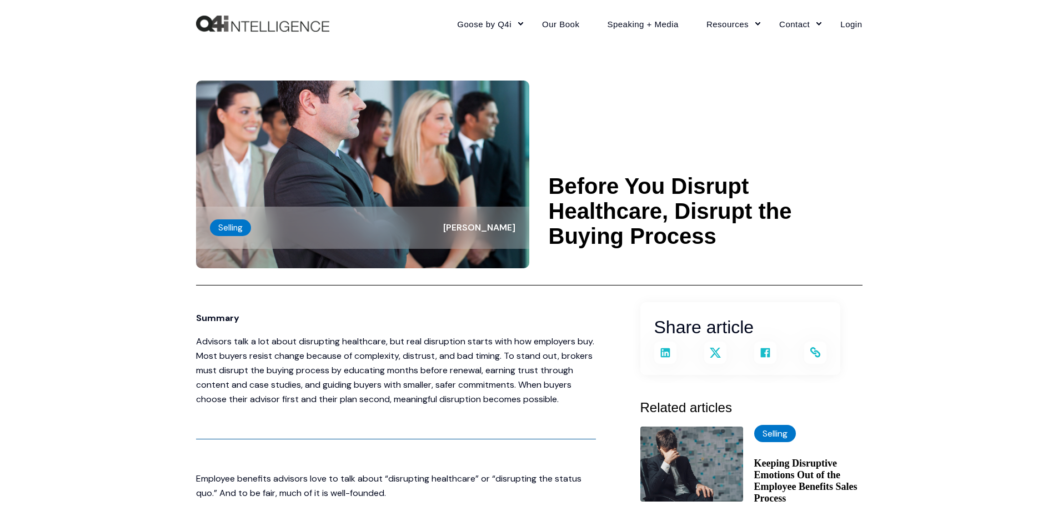 Image resolution: width=1058 pixels, height=506 pixels. Describe the element at coordinates (815, 353) in the screenshot. I see `a: Copy and share the link` at that location.